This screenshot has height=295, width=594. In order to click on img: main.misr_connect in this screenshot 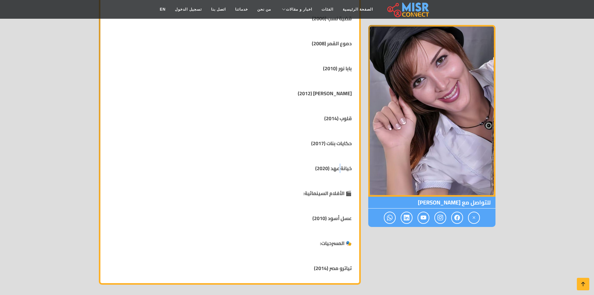, I will do `click(408, 9)`.